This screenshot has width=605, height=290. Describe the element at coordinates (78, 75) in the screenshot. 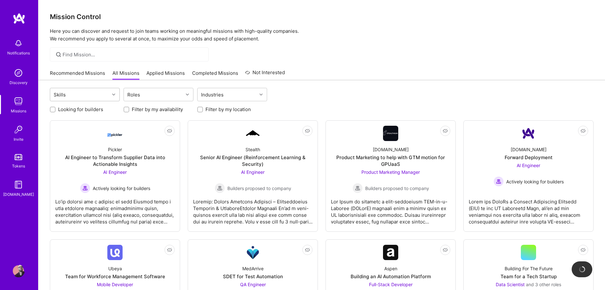

I see `a: Recommended Missions` at that location.